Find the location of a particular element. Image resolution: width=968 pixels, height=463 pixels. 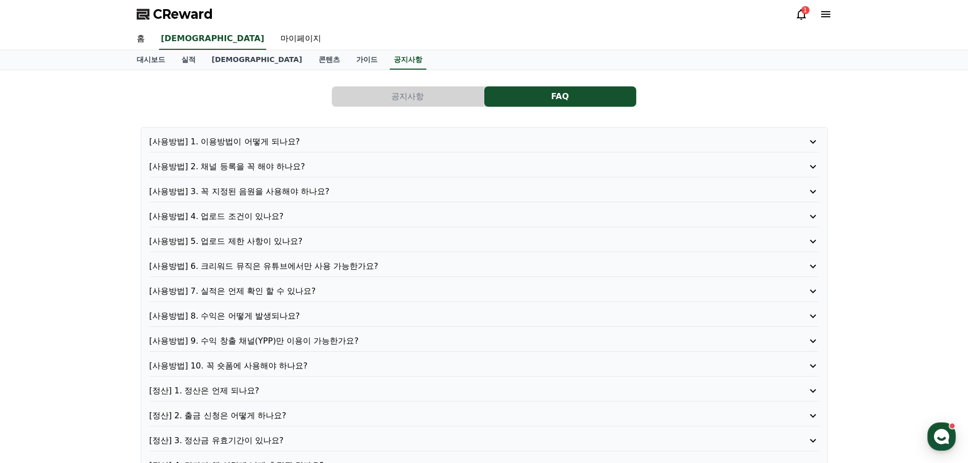

button: [사용방법] 7. 실적은 언제 확인 할 수 있나요? is located at coordinates (484, 291).